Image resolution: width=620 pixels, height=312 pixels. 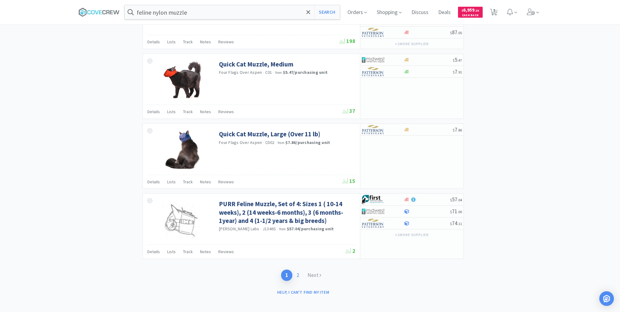 What do you see at coordinates (471, 16) in the screenshot?
I see `span: Cash Back` at bounding box center [471, 16].